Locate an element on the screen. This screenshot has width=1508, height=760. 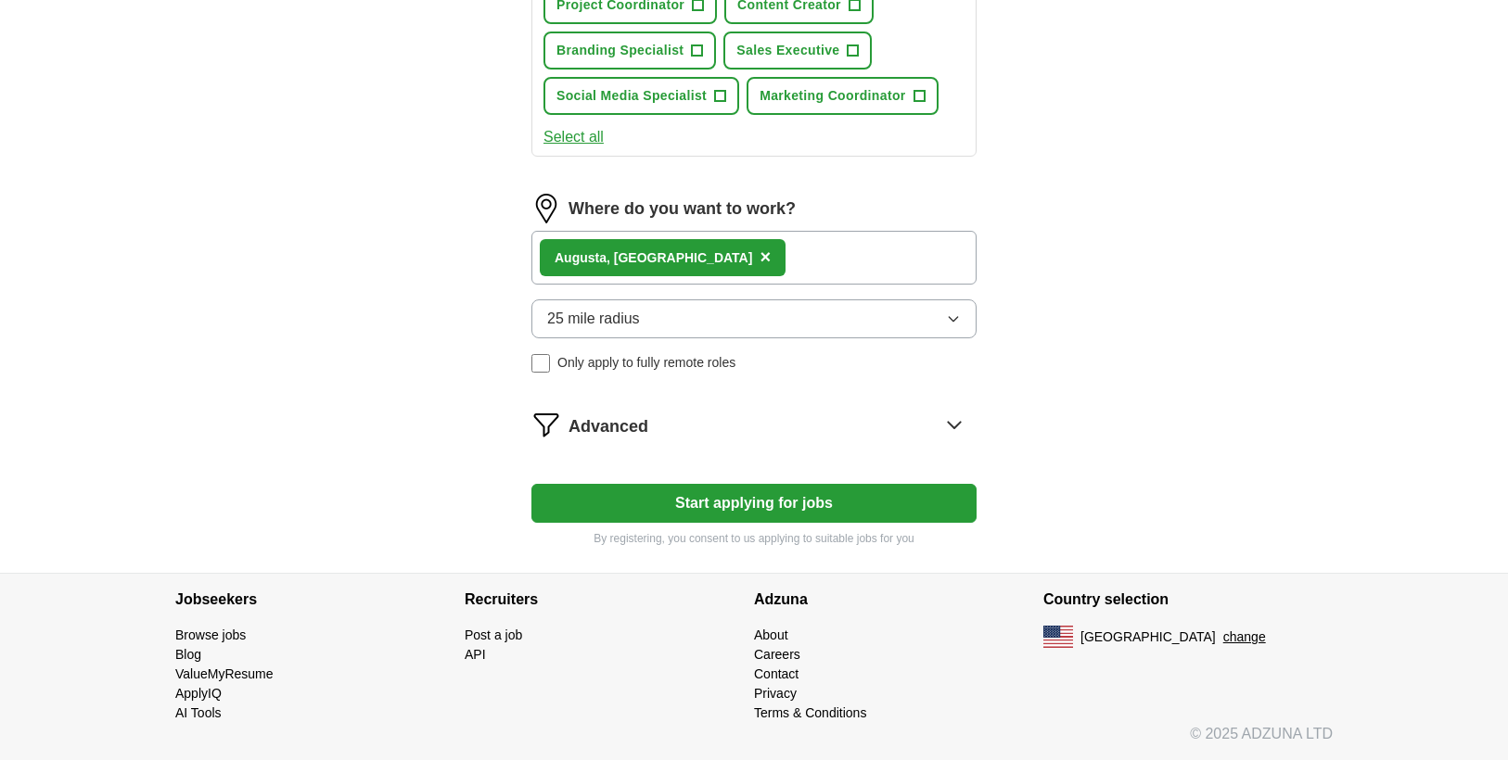
span: Branding Specialist is located at coordinates (620, 50).